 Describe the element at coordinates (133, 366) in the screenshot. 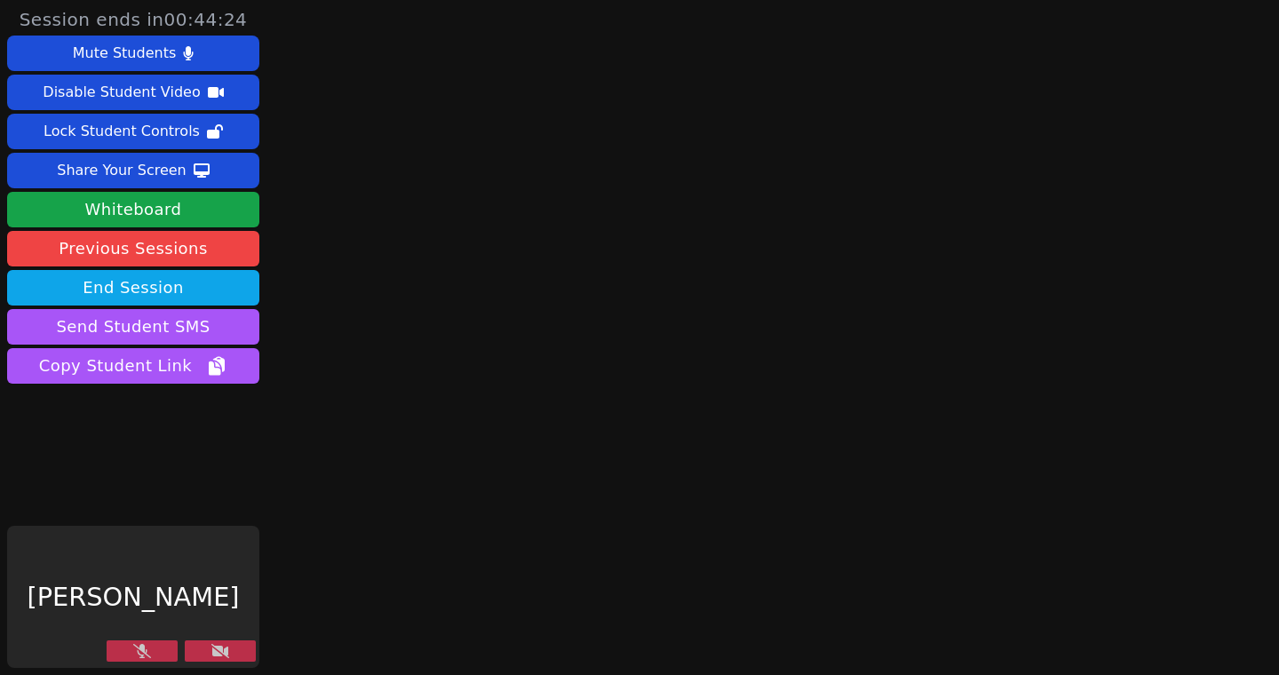

I see `span: Copy Student Link` at that location.